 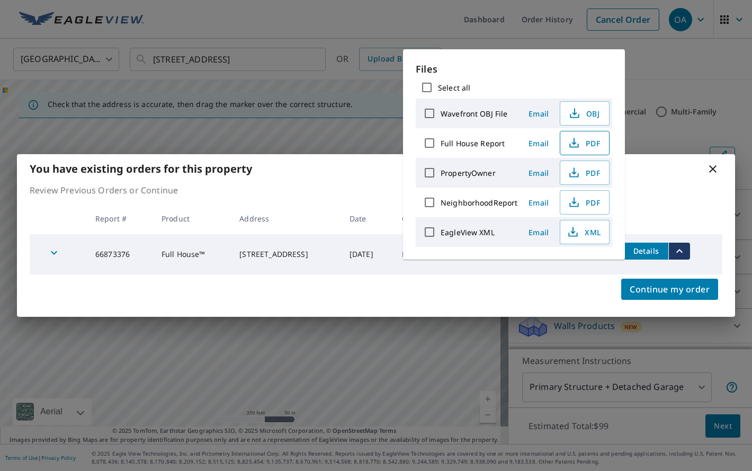 What do you see at coordinates (286, 218) in the screenshot?
I see `th: Address` at bounding box center [286, 218].